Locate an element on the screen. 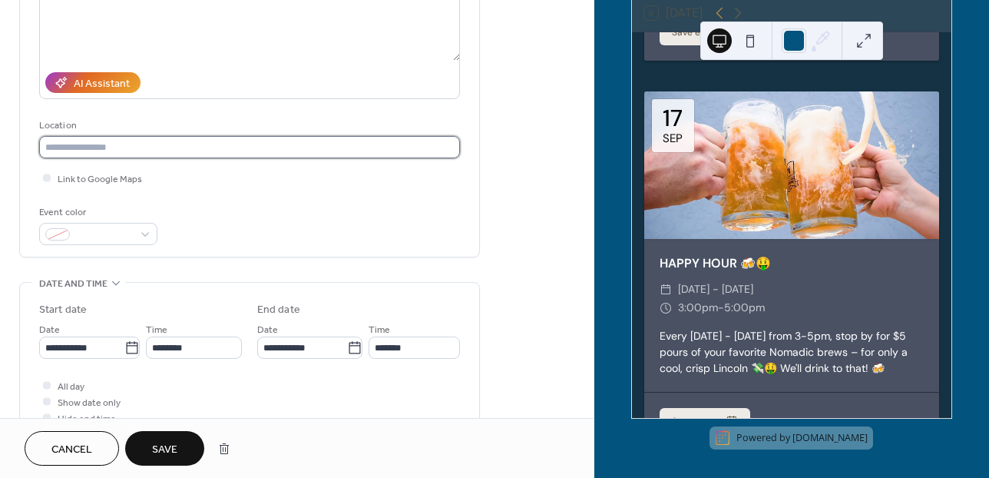 This screenshot has height=478, width=989. span: 3:00pm is located at coordinates (698, 308).